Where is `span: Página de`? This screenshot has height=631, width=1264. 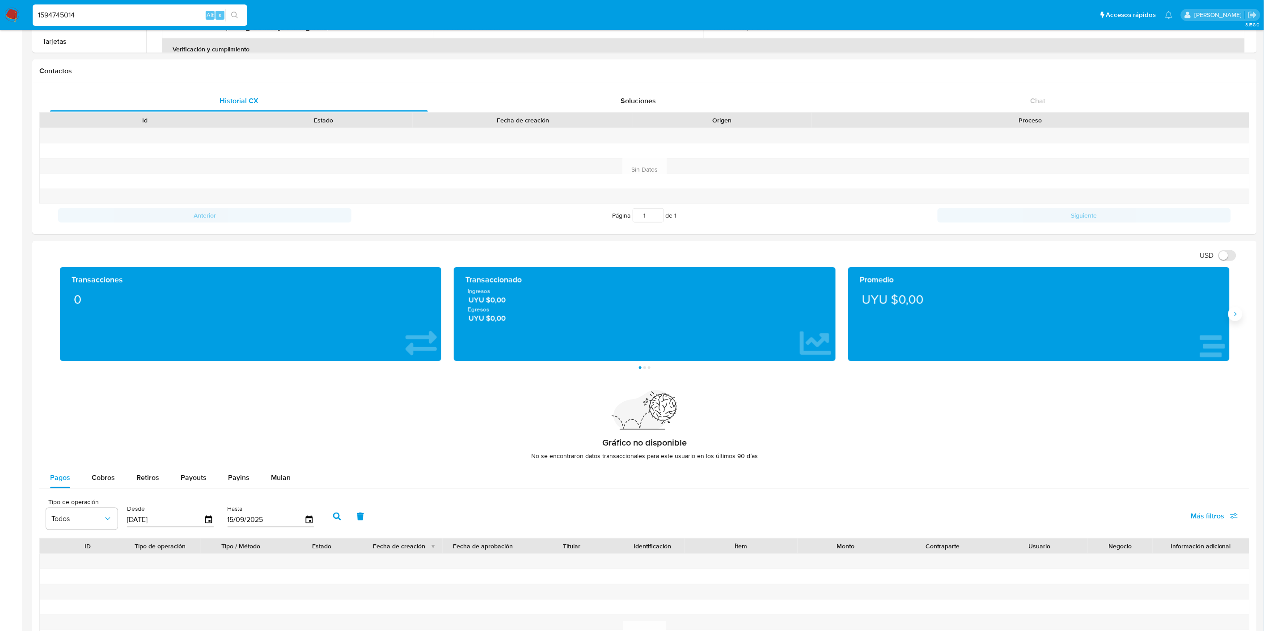 span: Página de is located at coordinates (645, 215).